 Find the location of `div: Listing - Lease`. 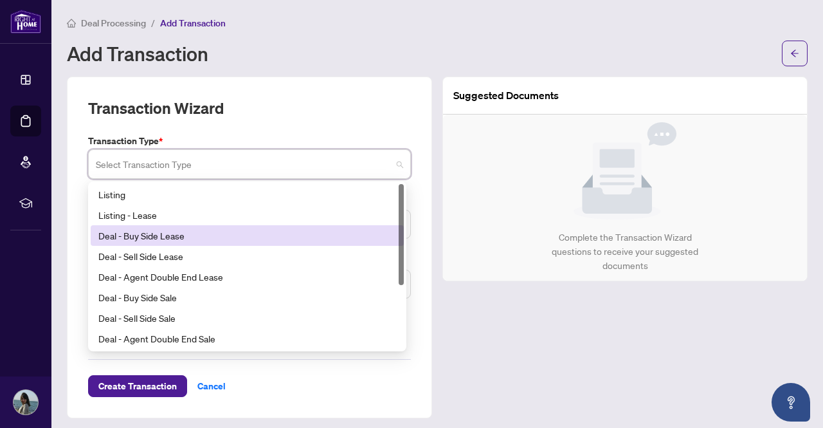

div: Listing - Lease is located at coordinates (247, 215).